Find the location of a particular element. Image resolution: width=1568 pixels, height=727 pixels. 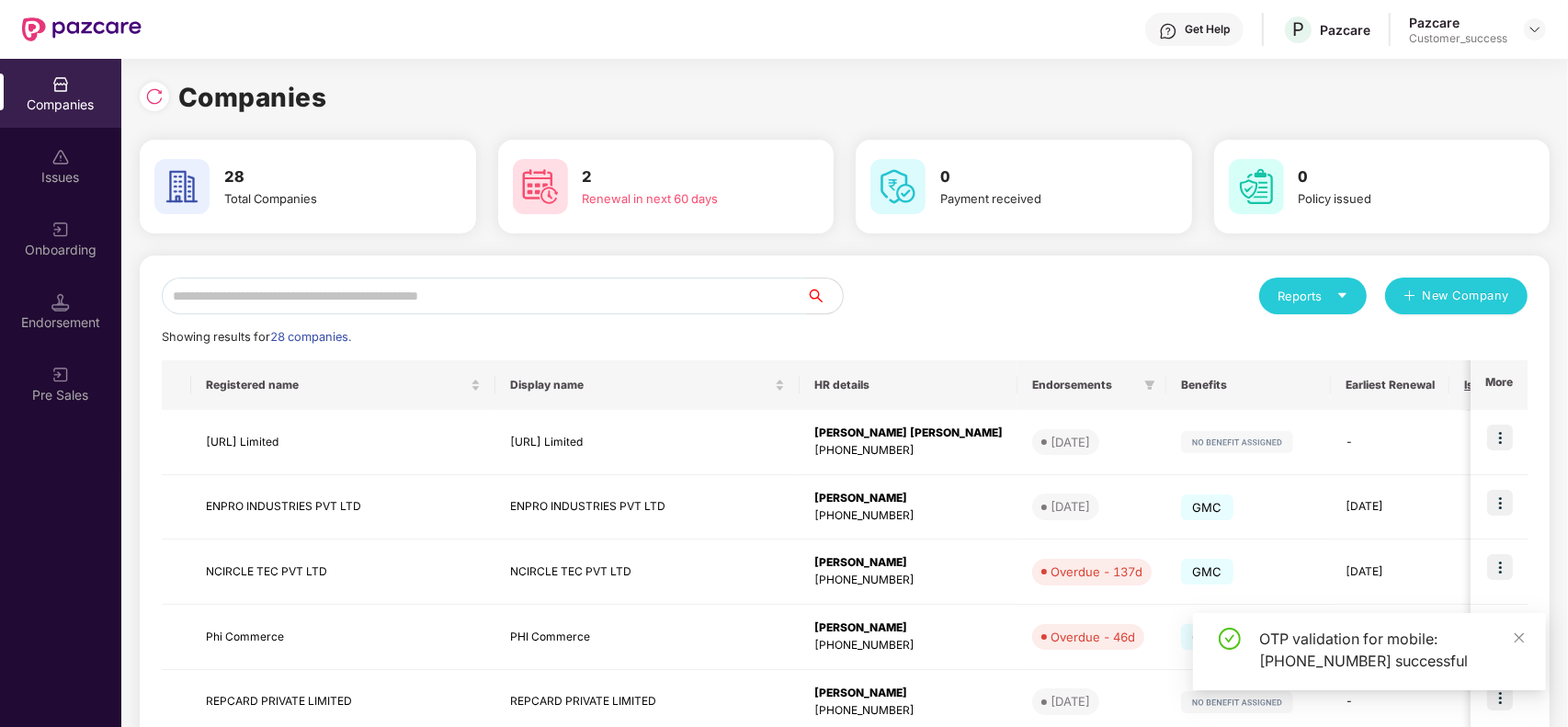

span: caret-down is located at coordinates (1342, 295).